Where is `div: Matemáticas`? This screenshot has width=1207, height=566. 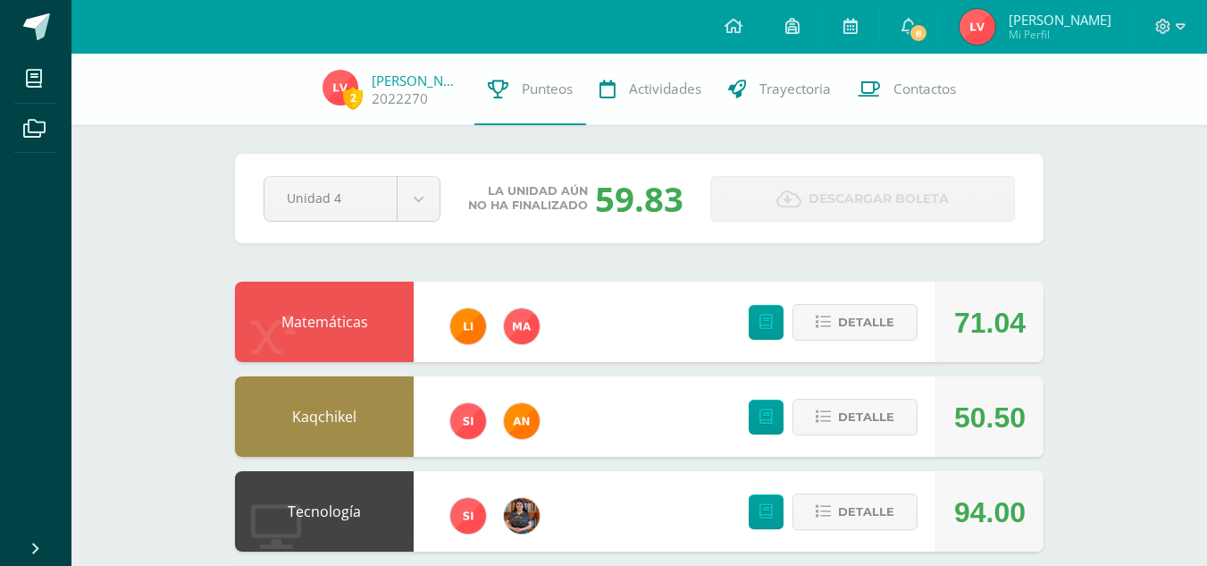 div: Matemáticas is located at coordinates (324, 322).